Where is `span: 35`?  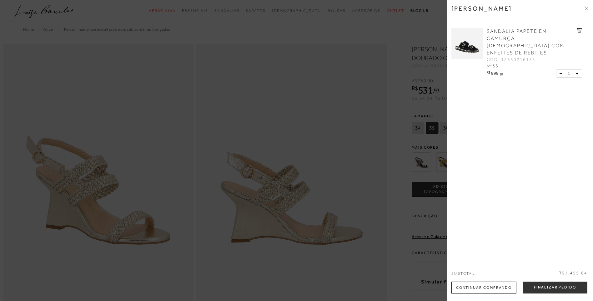 span: 35 is located at coordinates (495, 66).